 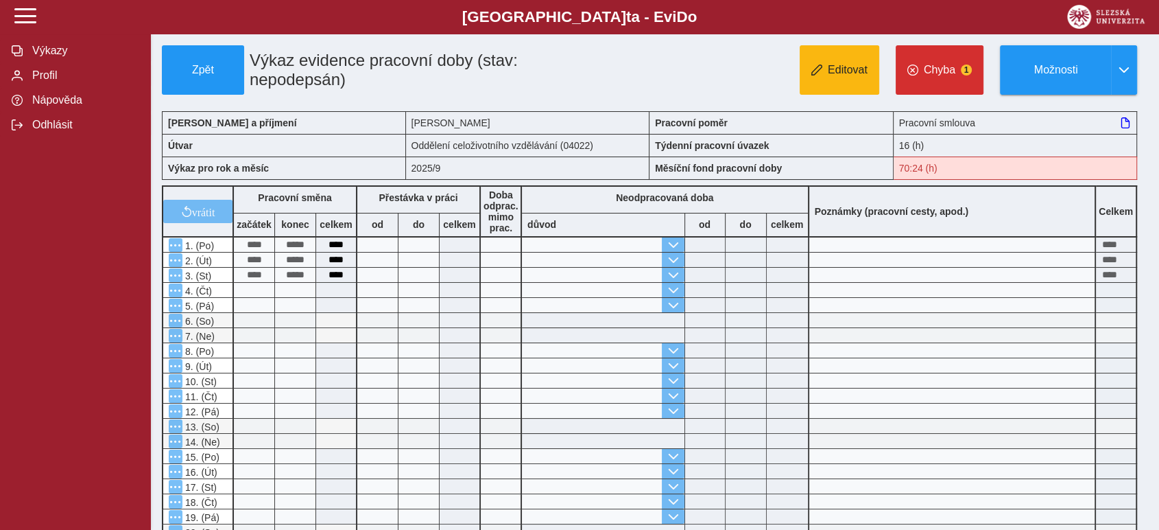 What do you see at coordinates (198, 306) in the screenshot?
I see `span: 5. (Pá)` at bounding box center [198, 306].